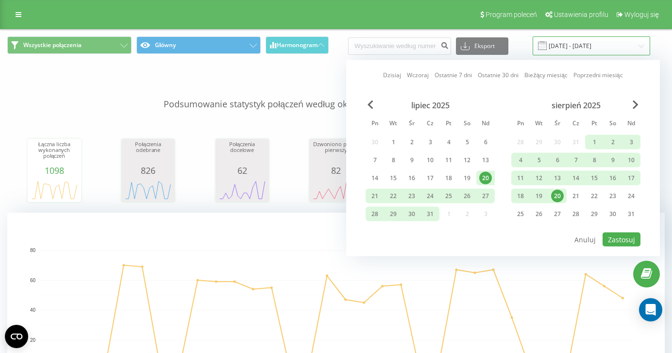 Image resolution: width=672 pixels, height=353 pixels. Describe the element at coordinates (613, 214) in the screenshot. I see `div: sob 30 sie 2025` at that location.